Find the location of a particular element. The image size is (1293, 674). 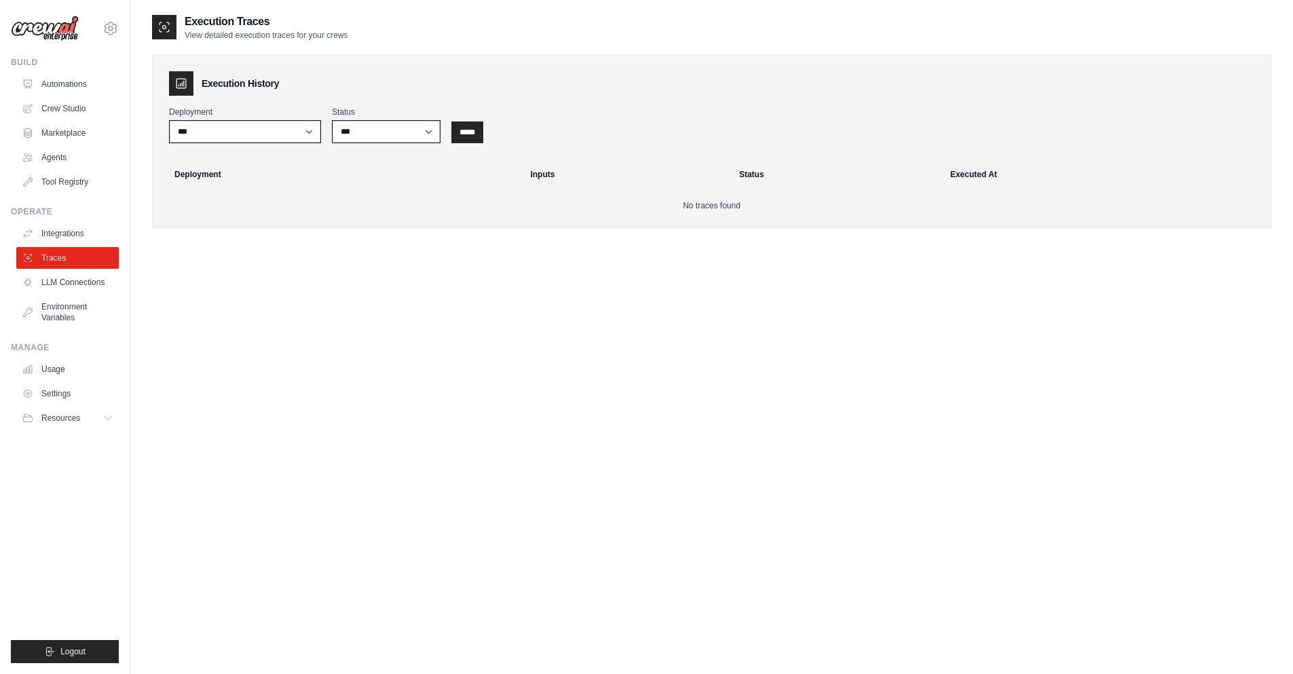

div: Manage is located at coordinates (64, 347).